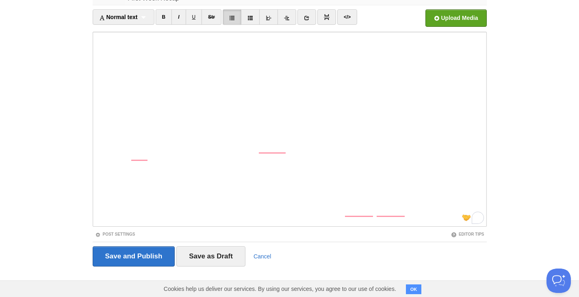 Image resolution: width=579 pixels, height=297 pixels. I want to click on a: B, so click(164, 17).